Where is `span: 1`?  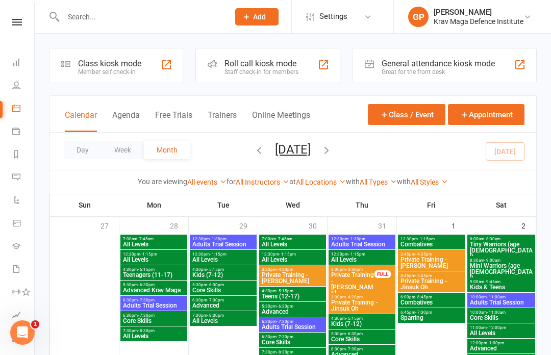
span: 1 is located at coordinates (35, 324).